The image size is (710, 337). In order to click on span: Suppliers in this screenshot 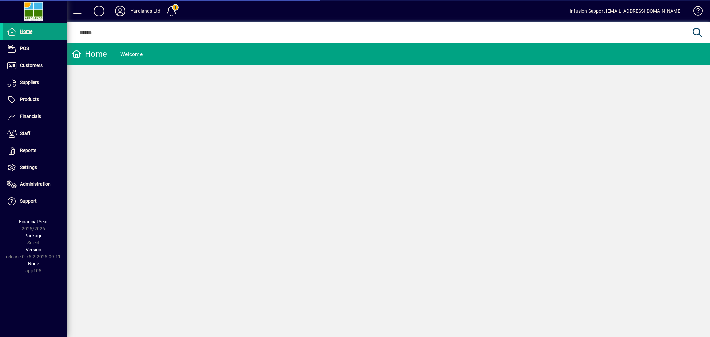, I will do `click(29, 82)`.